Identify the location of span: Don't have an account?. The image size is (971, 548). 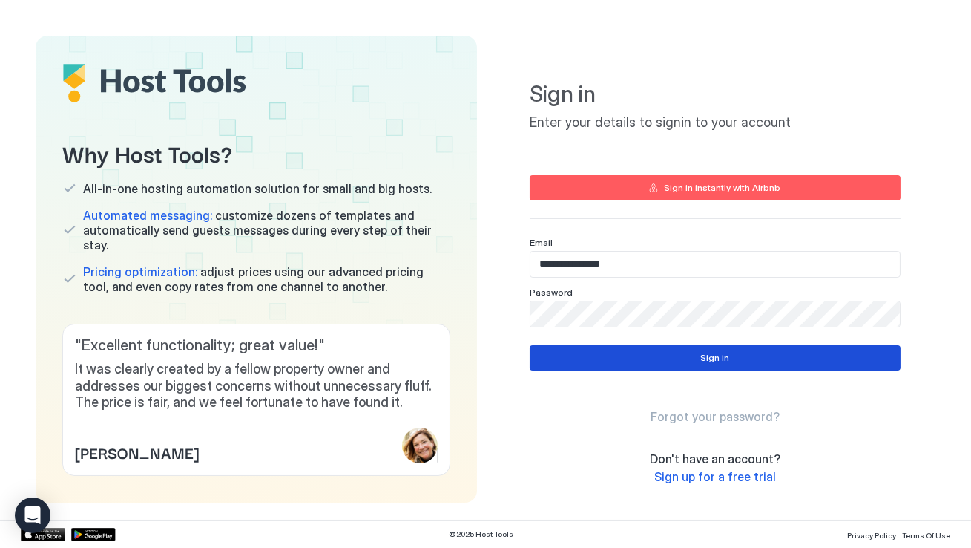
(715, 459).